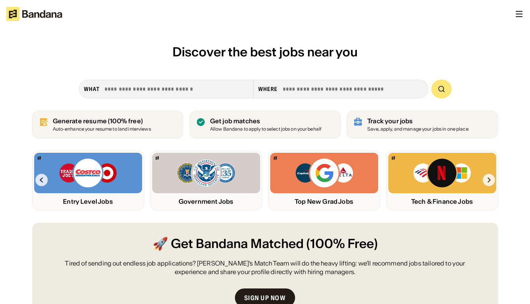 This screenshot has height=304, width=530. Describe the element at coordinates (92, 89) in the screenshot. I see `div: what` at that location.